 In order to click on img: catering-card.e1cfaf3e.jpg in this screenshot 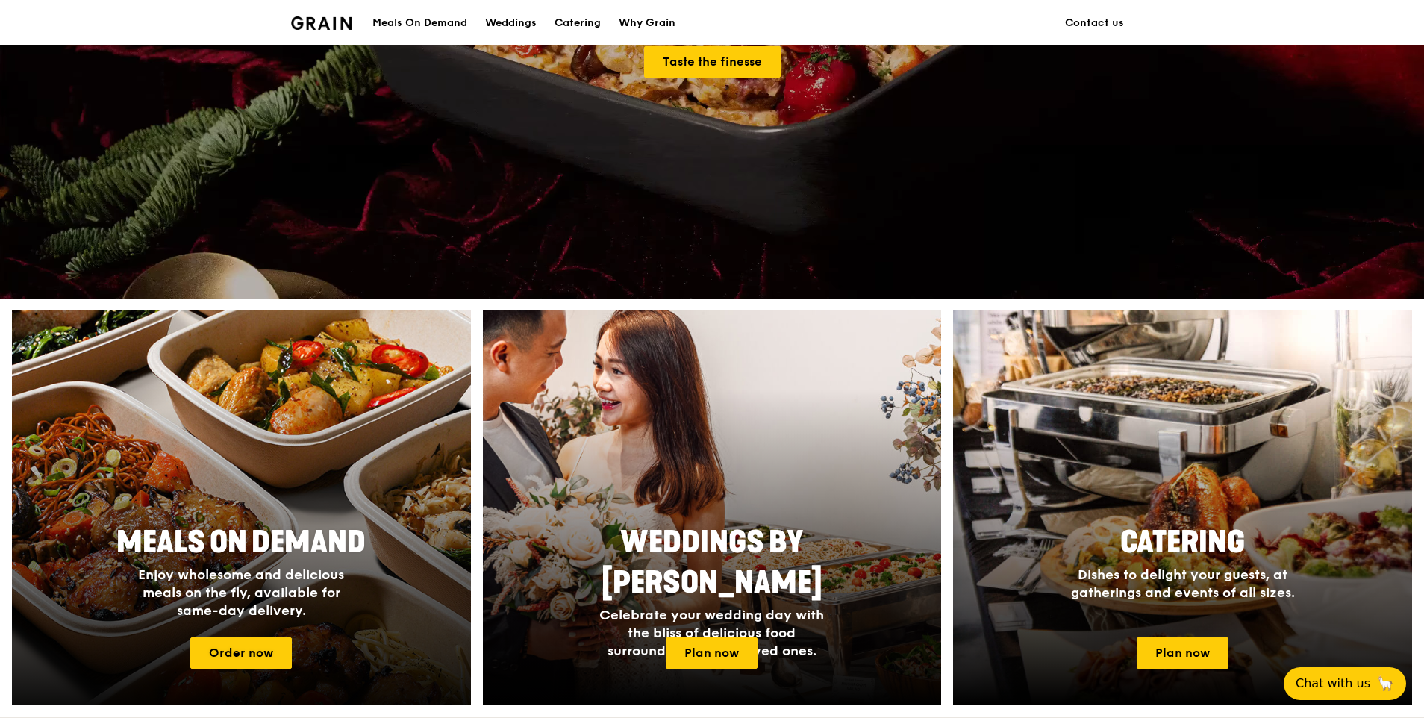, I will do `click(1182, 508)`.